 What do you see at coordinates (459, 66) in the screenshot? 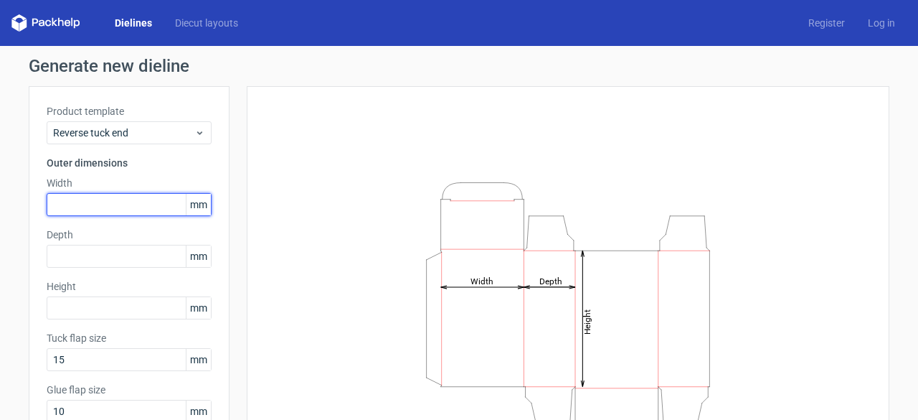
I see `h1: Generate new dieline` at bounding box center [459, 66].